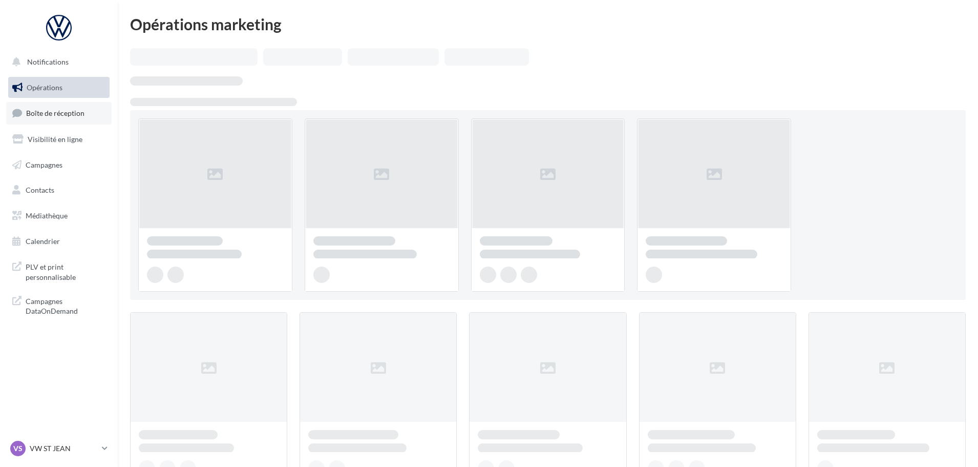  Describe the element at coordinates (59, 113) in the screenshot. I see `a: Boîte de réception` at that location.